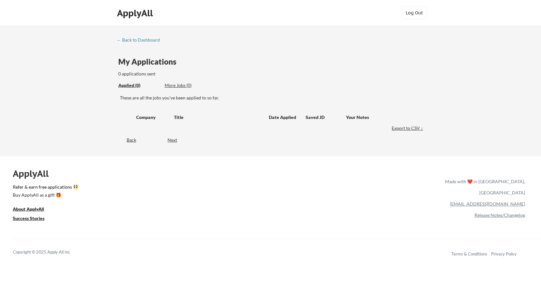 This screenshot has width=541, height=298. I want to click on div: ← Back to Dashboard, so click(141, 40).